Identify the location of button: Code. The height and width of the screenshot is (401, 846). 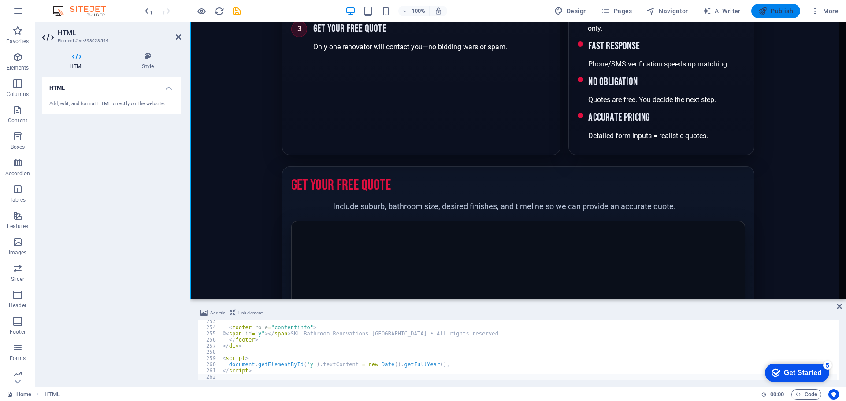
(806, 395).